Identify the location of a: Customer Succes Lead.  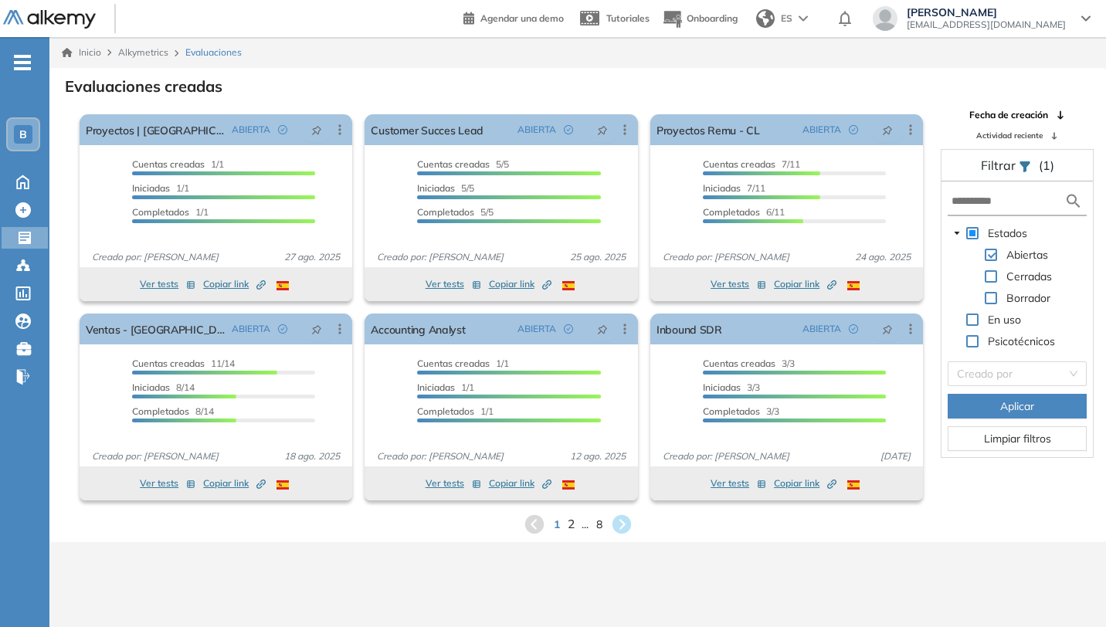
(427, 130).